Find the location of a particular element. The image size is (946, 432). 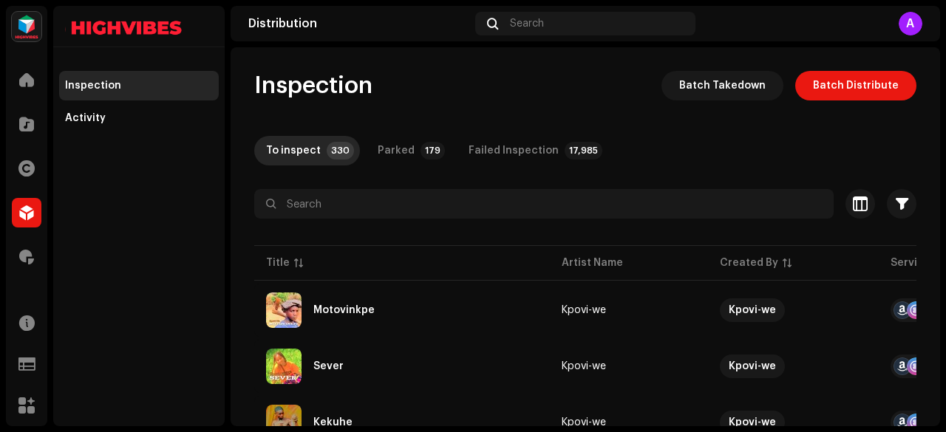

div: Activity is located at coordinates (85, 118).